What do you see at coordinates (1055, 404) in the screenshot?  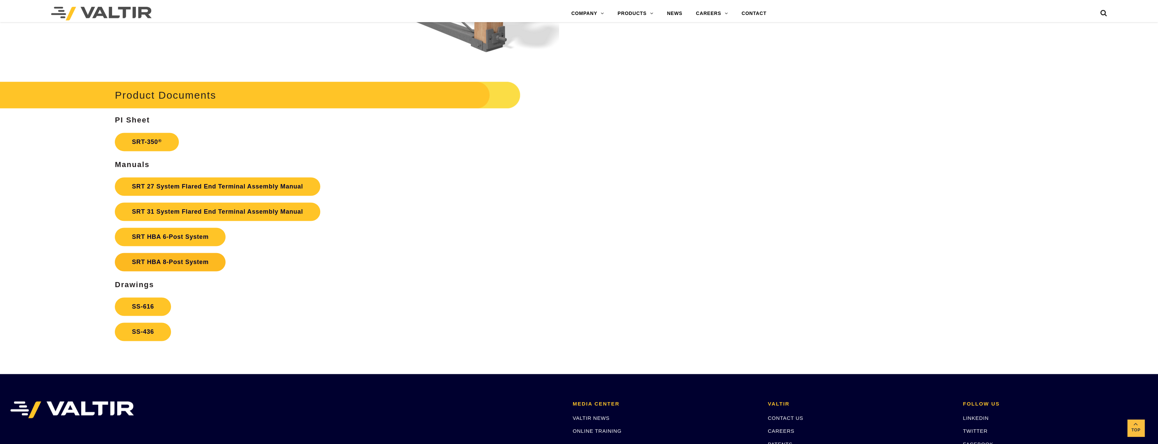 I see `h2: FOLLOW US` at bounding box center [1055, 404].